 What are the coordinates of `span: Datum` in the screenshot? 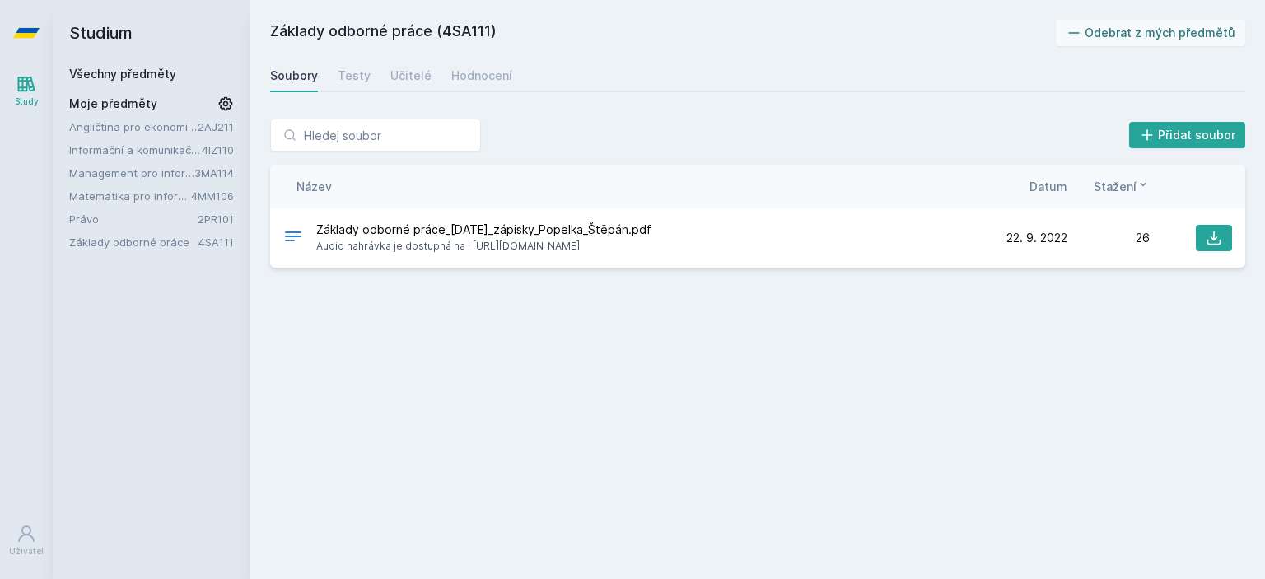 It's located at (1049, 186).